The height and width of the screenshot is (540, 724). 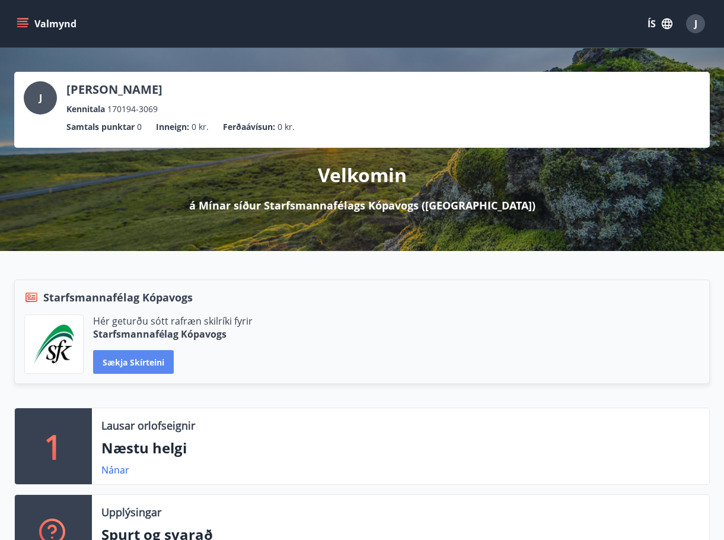 What do you see at coordinates (100, 127) in the screenshot?
I see `p: Samtals punktar` at bounding box center [100, 127].